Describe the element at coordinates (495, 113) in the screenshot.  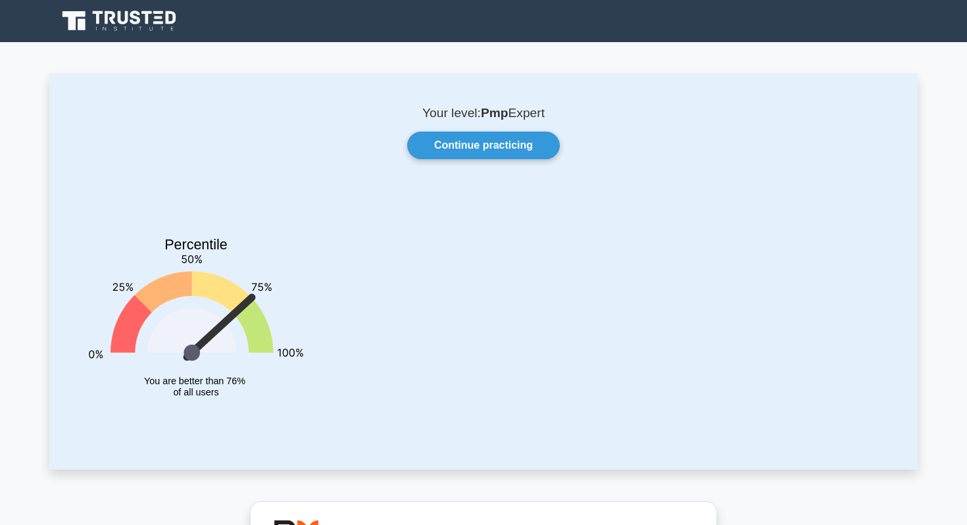
I see `b: Pmp` at that location.